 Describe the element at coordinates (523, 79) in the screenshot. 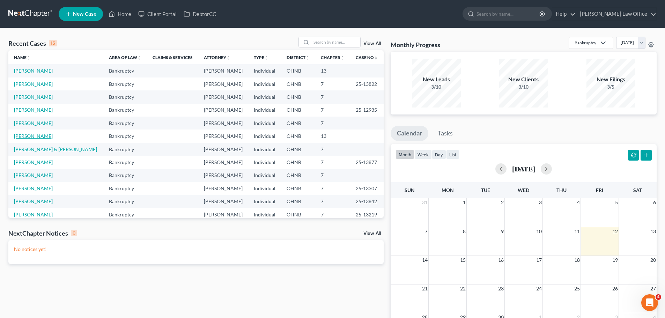

I see `div: New Clients` at that location.